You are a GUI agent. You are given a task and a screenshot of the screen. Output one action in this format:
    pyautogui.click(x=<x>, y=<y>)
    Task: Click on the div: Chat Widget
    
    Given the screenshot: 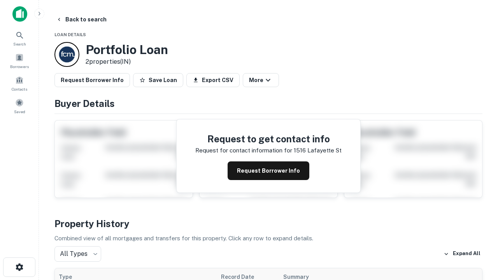 What is the action you would take?
    pyautogui.click(x=479, y=237)
    